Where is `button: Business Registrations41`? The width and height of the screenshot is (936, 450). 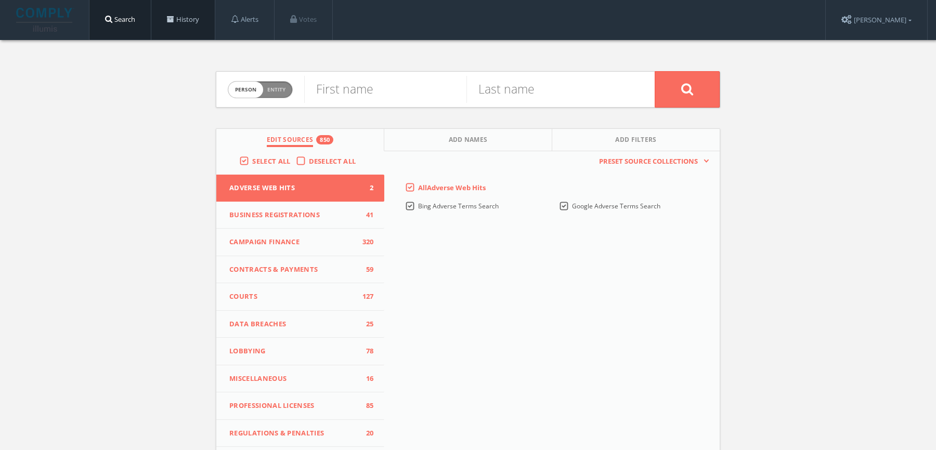
button: Business Registrations41 is located at coordinates (300, 215).